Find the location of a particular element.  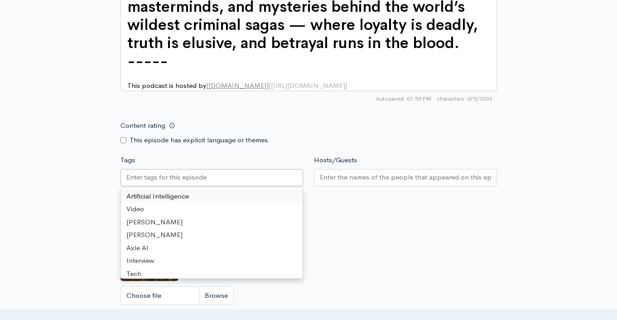

div: Tech is located at coordinates (212, 274).